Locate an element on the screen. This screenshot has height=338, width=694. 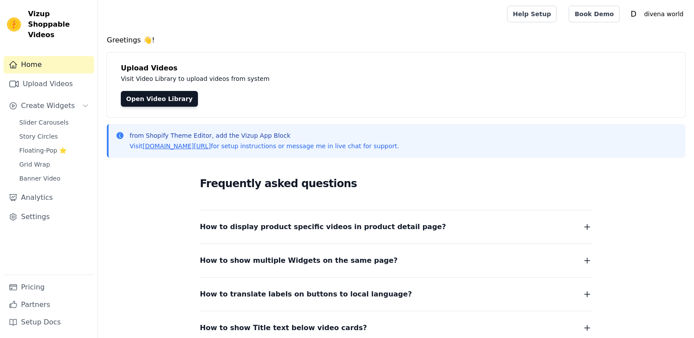
span: Floating-Pop ⭐ is located at coordinates (43, 151).